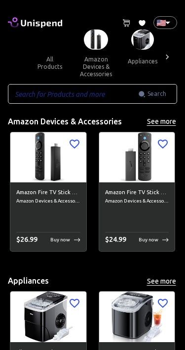  Describe the element at coordinates (95, 66) in the screenshot. I see `button: amazon devices & accessories` at that location.